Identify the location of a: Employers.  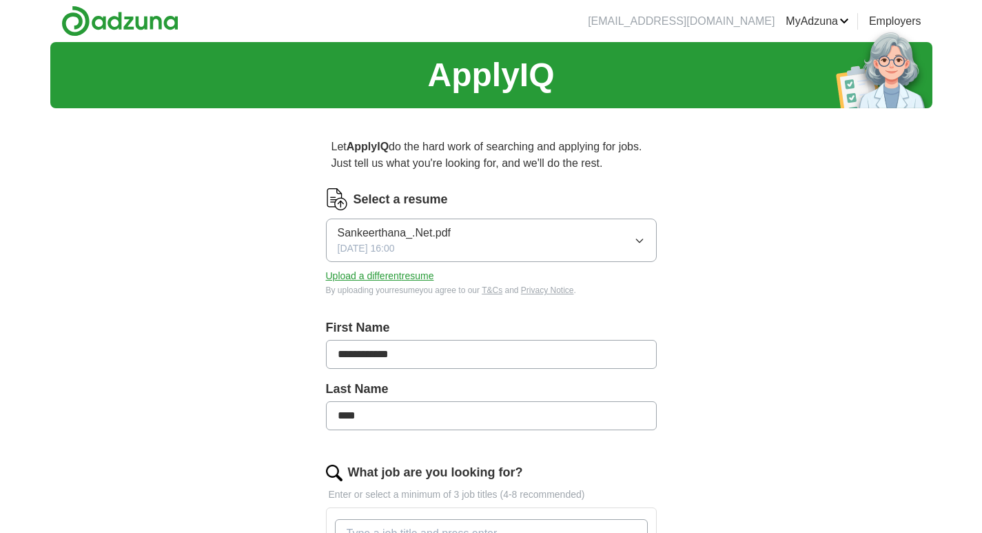
(895, 21).